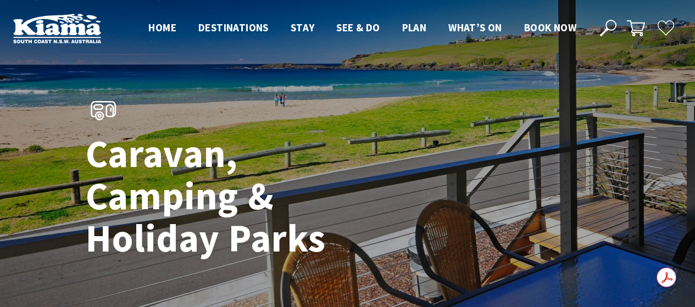 The width and height of the screenshot is (695, 307). I want to click on span: Plan, so click(414, 27).